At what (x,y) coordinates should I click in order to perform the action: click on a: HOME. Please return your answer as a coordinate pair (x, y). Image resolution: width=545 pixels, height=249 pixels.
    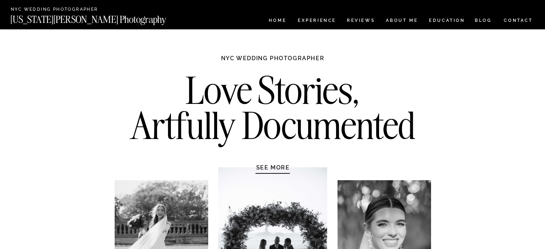
    Looking at the image, I should click on (277, 21).